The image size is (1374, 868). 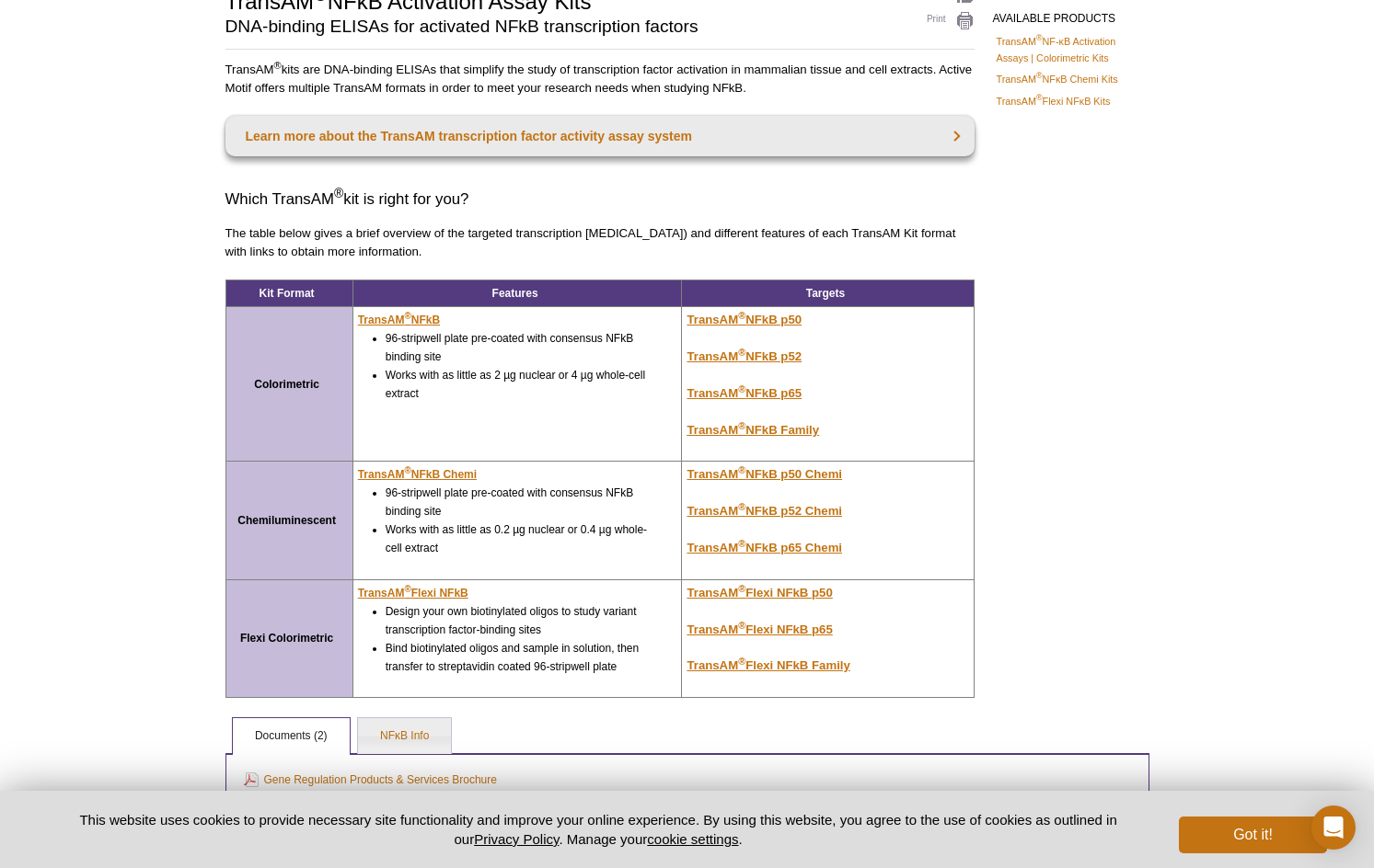 What do you see at coordinates (764, 510) in the screenshot?
I see `a: TransAM®NFkB p52 Chemi` at bounding box center [764, 510].